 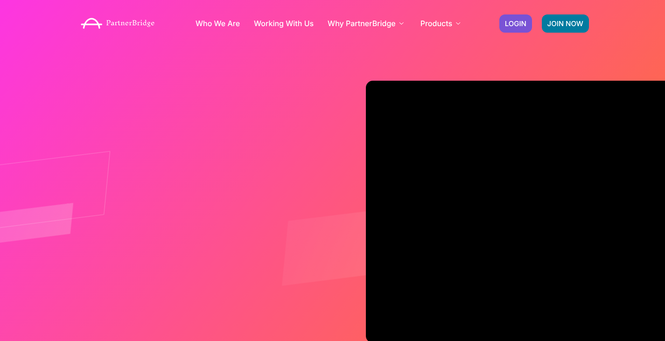 What do you see at coordinates (565, 23) in the screenshot?
I see `a: JOIN NOW` at bounding box center [565, 23].